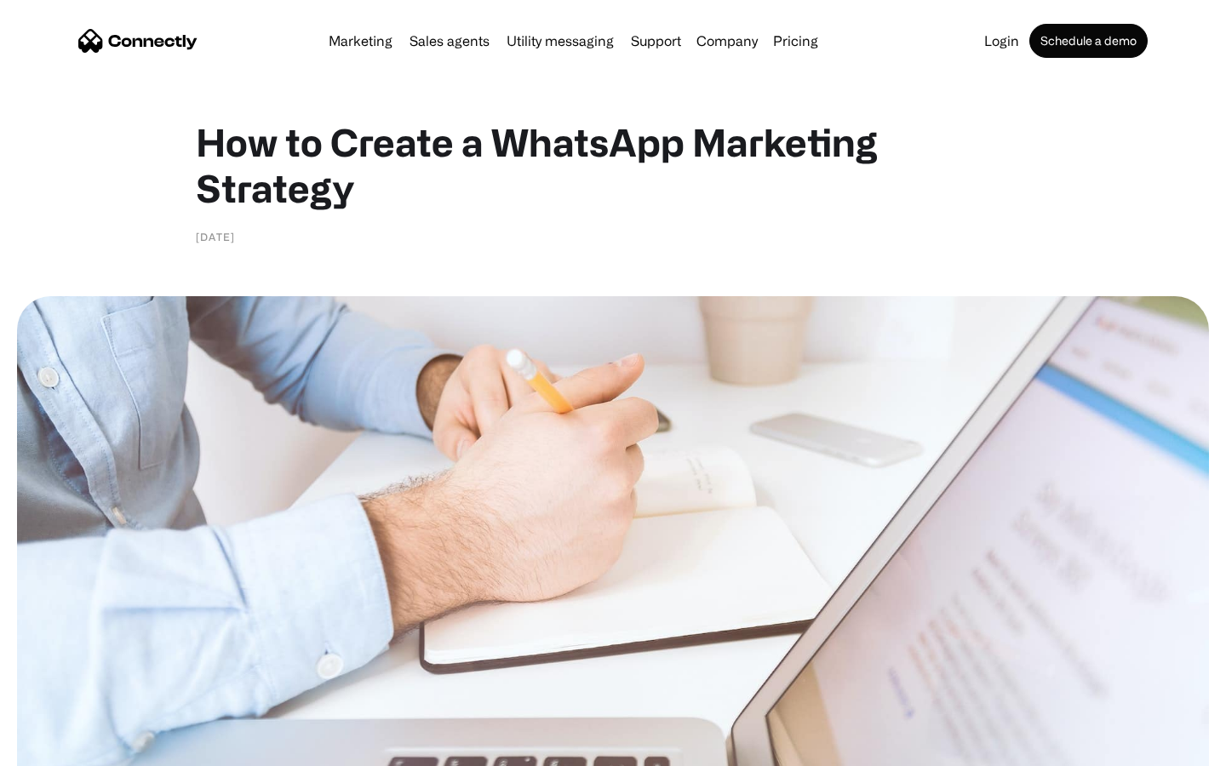 Image resolution: width=1226 pixels, height=766 pixels. What do you see at coordinates (68, 748) in the screenshot?
I see `ul: Language list` at bounding box center [68, 748].